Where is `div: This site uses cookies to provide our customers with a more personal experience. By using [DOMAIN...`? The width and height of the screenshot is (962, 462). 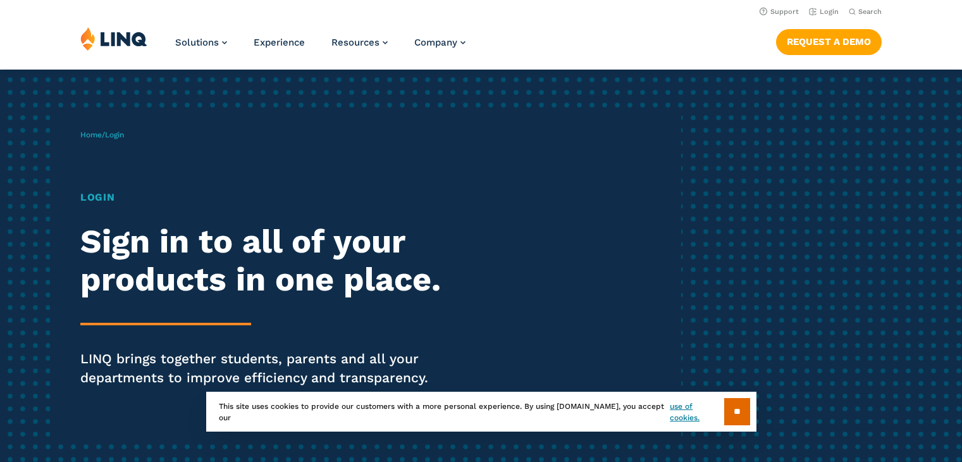
div: This site uses cookies to provide our customers with a more personal experience. By using [DOMAIN... is located at coordinates (481, 411).